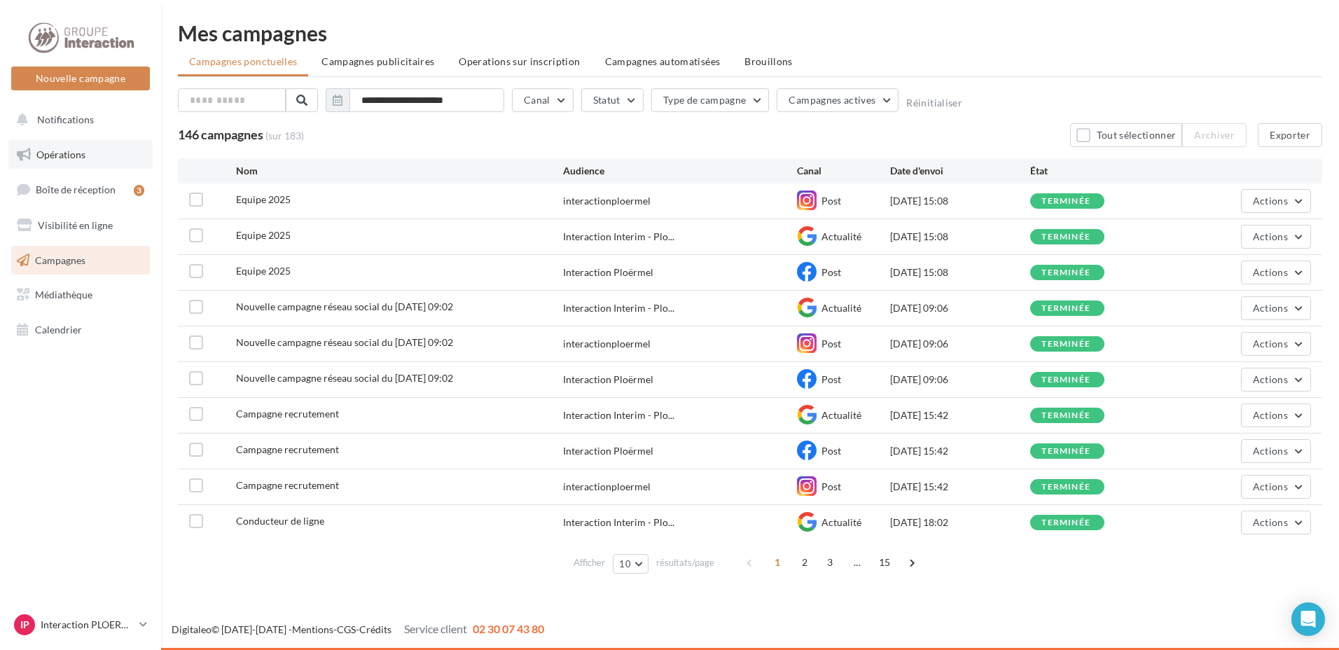 This screenshot has width=1339, height=650. Describe the element at coordinates (630, 564) in the screenshot. I see `button: 10` at that location.